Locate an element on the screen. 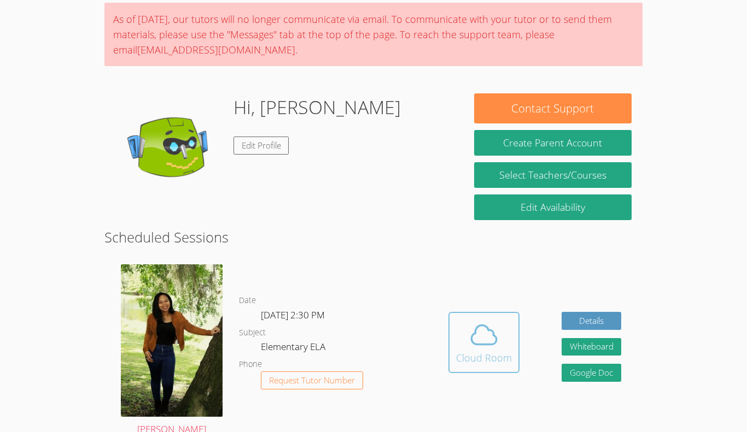 The height and width of the screenshot is (432, 747). dt: Subject is located at coordinates (252, 333).